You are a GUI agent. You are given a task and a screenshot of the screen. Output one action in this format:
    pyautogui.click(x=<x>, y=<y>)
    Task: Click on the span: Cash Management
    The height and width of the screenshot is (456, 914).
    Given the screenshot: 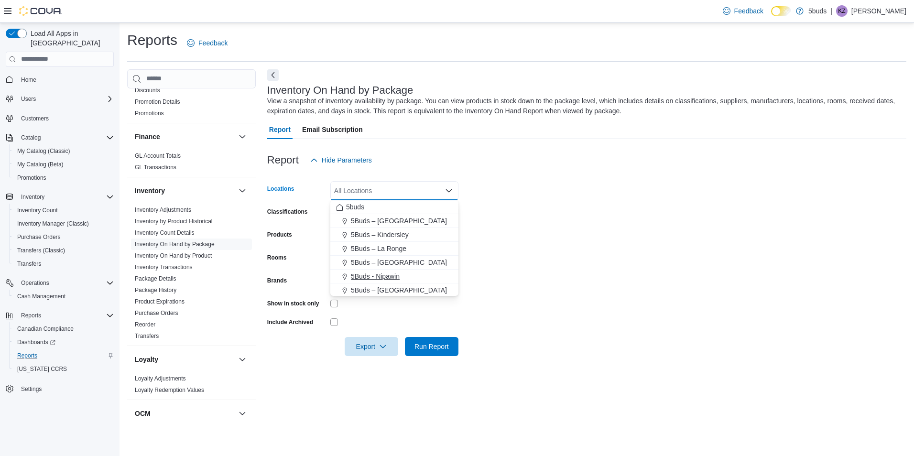 What is the action you would take?
    pyautogui.click(x=64, y=296)
    